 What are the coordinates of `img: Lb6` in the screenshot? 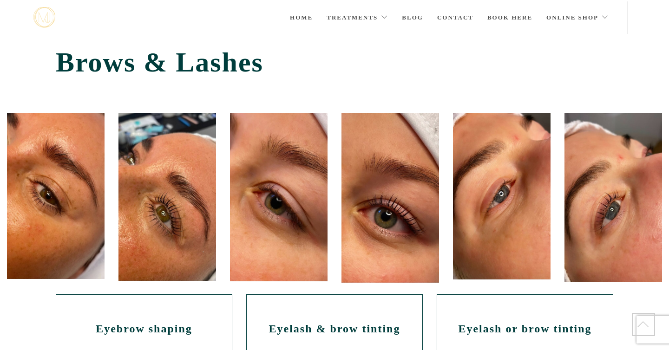 It's located at (502, 197).